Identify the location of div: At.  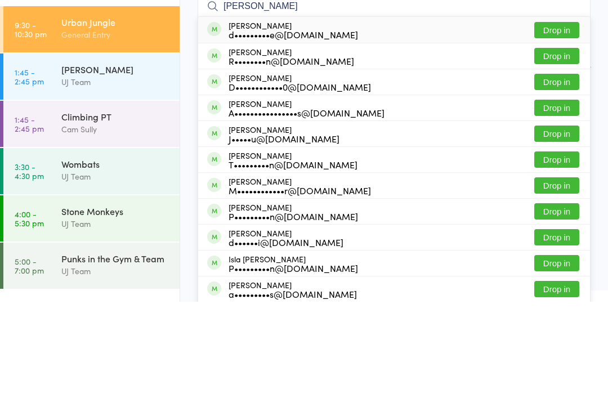
(109, 56).